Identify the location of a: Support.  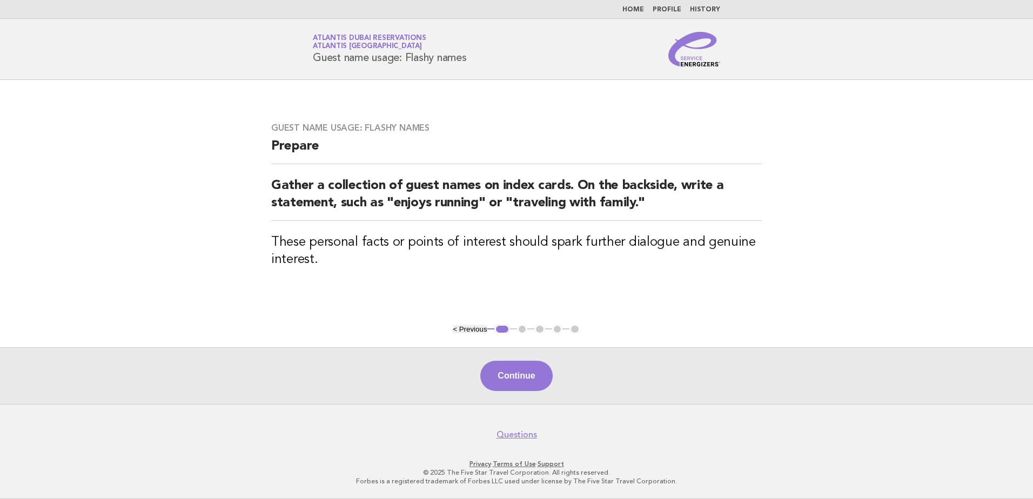
(551, 464).